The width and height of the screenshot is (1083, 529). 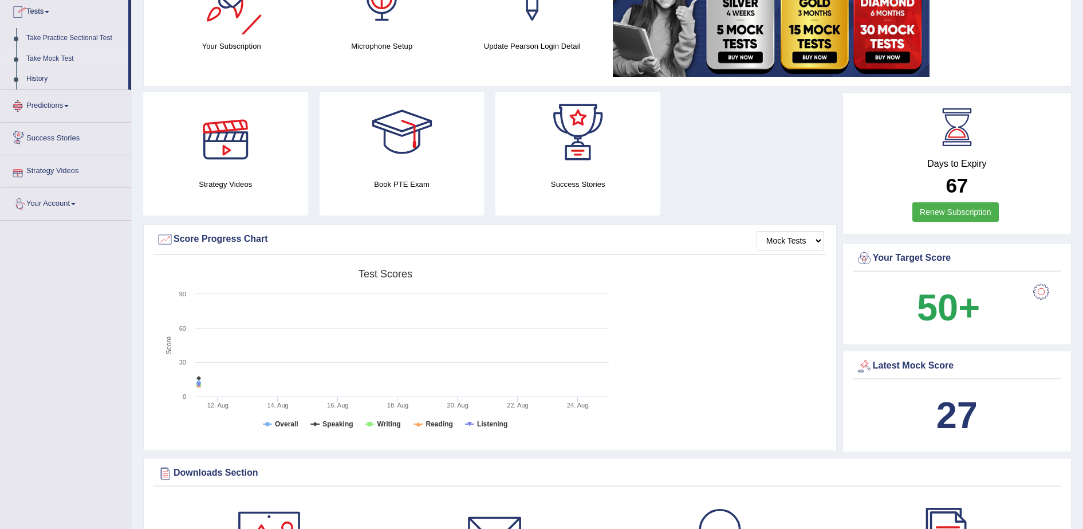 What do you see at coordinates (74, 59) in the screenshot?
I see `a: Take Mock Test` at bounding box center [74, 59].